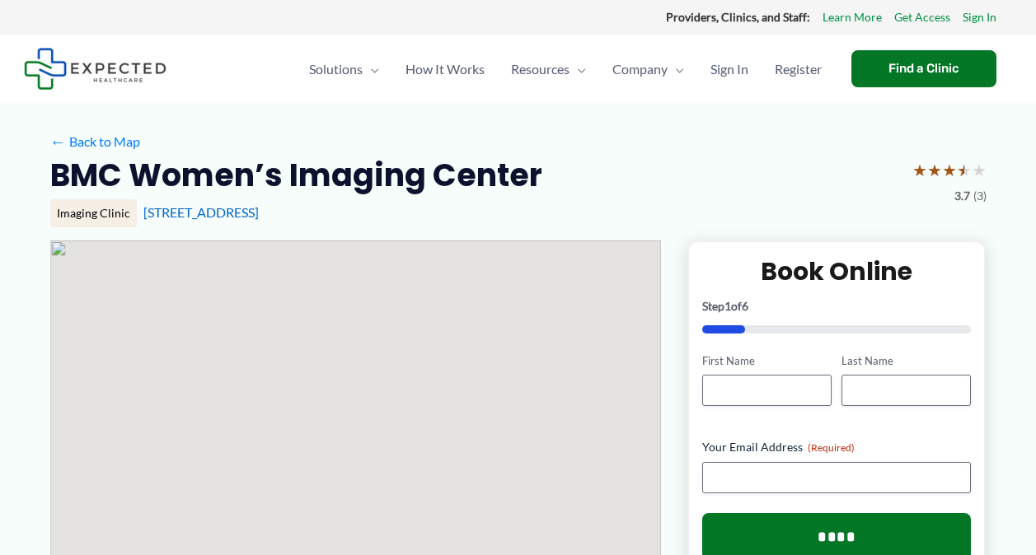  What do you see at coordinates (95, 68) in the screenshot?
I see `img: Expected Healthcare Logo - side, dark font, small` at bounding box center [95, 68].